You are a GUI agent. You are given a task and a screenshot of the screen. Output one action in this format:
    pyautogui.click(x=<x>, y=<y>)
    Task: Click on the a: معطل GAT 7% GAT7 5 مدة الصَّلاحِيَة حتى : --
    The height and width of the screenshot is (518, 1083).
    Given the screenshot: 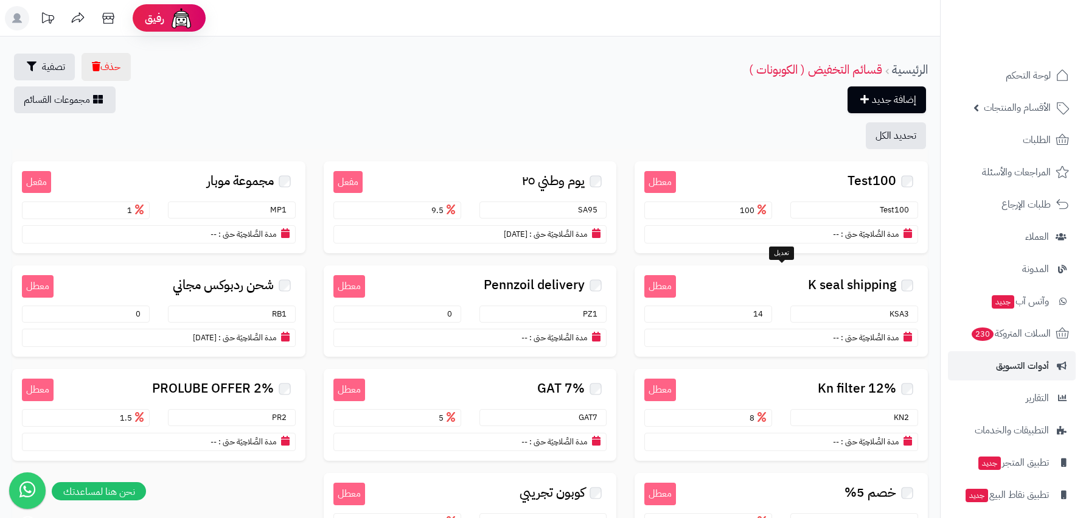 What is the action you would take?
    pyautogui.click(x=470, y=414)
    